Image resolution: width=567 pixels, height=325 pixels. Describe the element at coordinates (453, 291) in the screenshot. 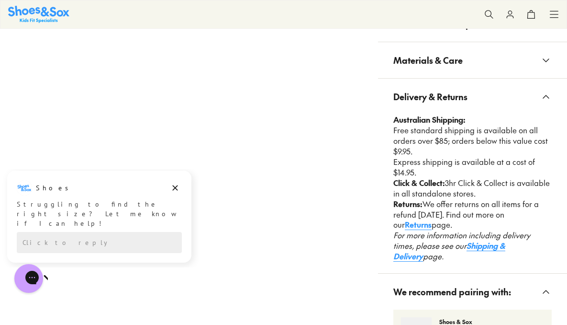

I see `span: We recommend pairing with:` at that location.